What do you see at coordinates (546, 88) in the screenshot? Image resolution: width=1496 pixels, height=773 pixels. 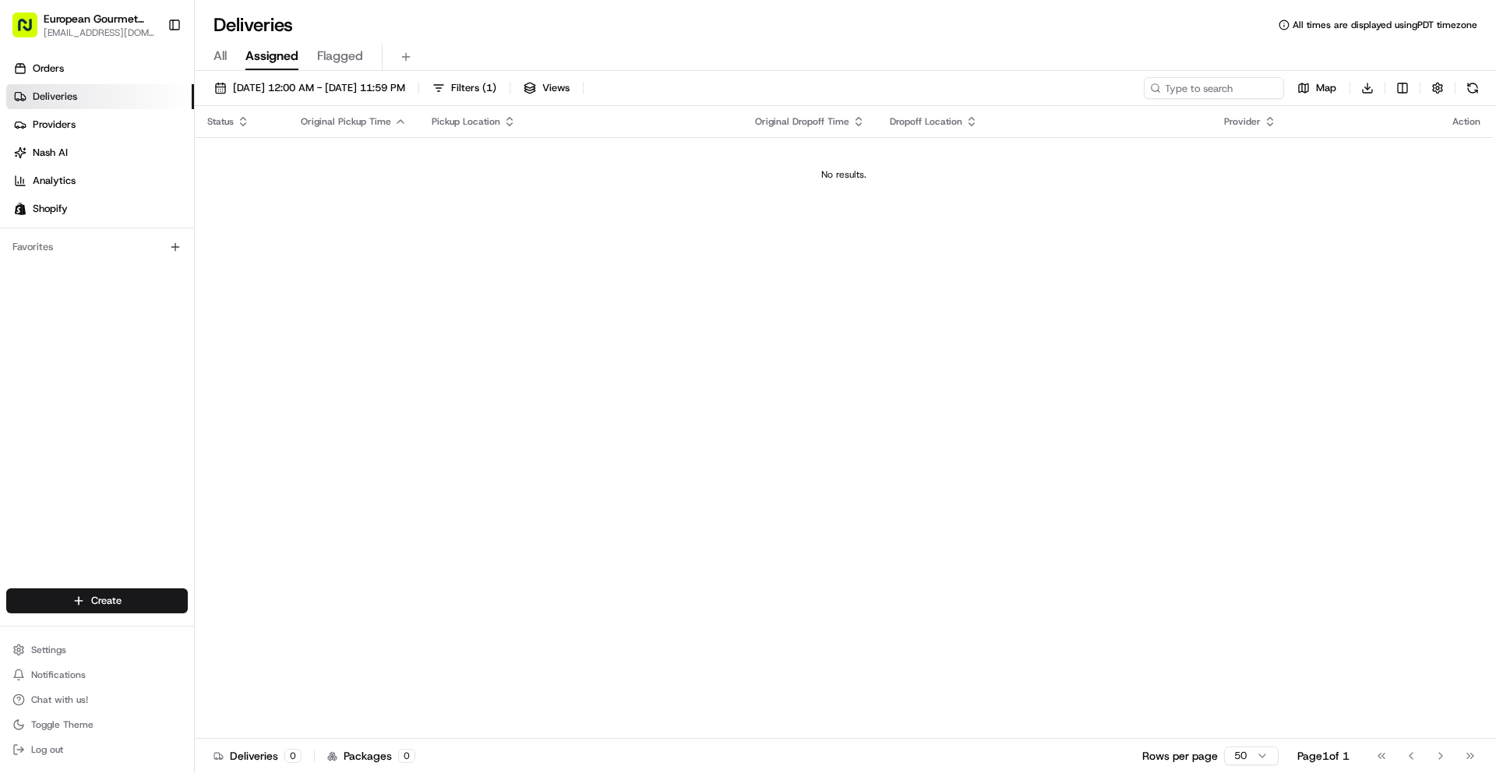 I see `button: Views` at bounding box center [546, 88].